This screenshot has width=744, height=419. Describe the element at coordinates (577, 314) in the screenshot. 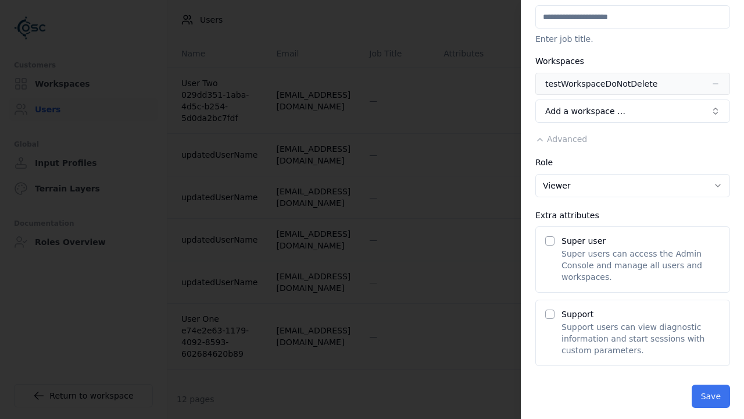

I see `label: Support` at that location.